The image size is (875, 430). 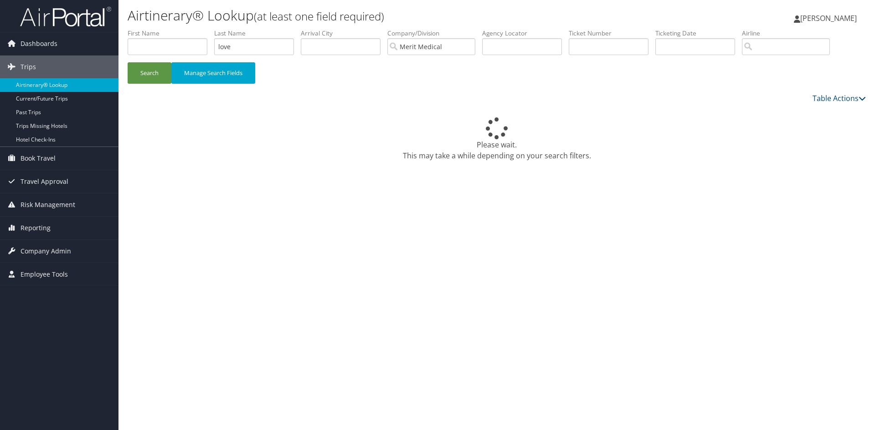 I want to click on label: Ticket Number, so click(x=612, y=33).